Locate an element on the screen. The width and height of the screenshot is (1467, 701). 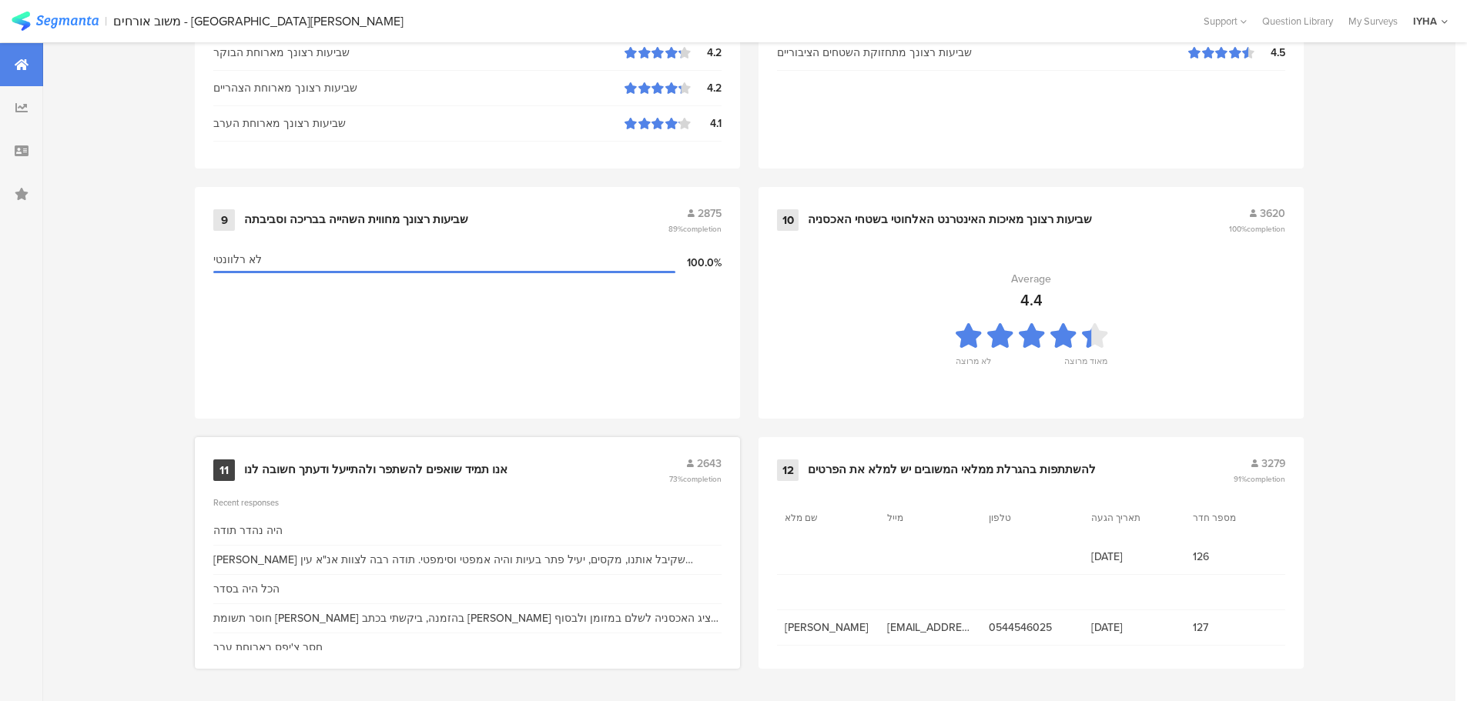
section: מספר חדר is located at coordinates (1227, 518).